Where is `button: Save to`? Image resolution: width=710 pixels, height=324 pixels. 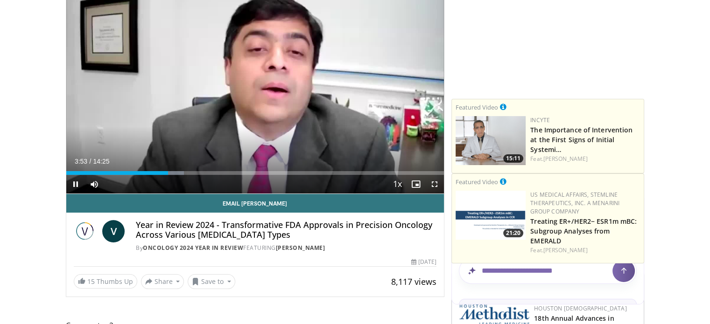 button: Save to is located at coordinates (211, 282).